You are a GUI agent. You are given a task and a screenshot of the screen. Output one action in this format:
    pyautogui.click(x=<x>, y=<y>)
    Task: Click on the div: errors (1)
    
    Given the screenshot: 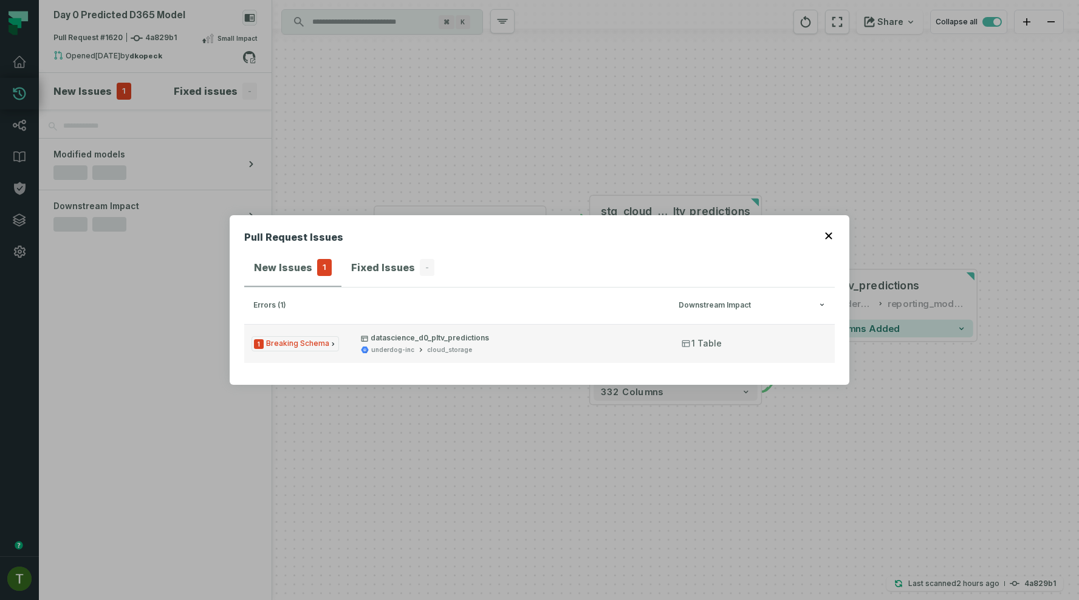 What is the action you would take?
    pyautogui.click(x=463, y=305)
    